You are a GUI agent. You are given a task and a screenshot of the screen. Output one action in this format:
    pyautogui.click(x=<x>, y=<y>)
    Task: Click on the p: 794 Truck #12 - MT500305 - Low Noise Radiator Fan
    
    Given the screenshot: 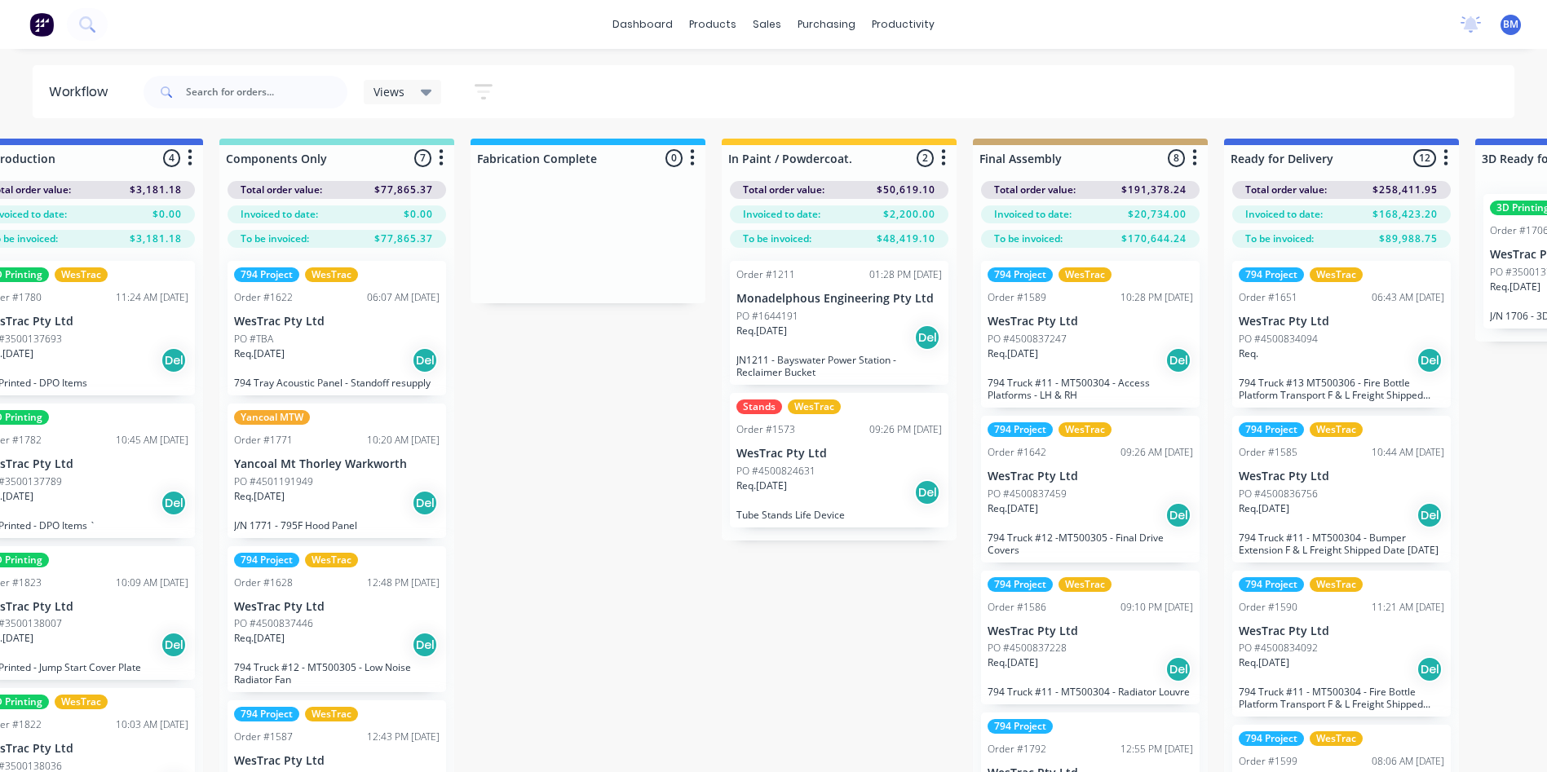 What is the action you would take?
    pyautogui.click(x=337, y=674)
    